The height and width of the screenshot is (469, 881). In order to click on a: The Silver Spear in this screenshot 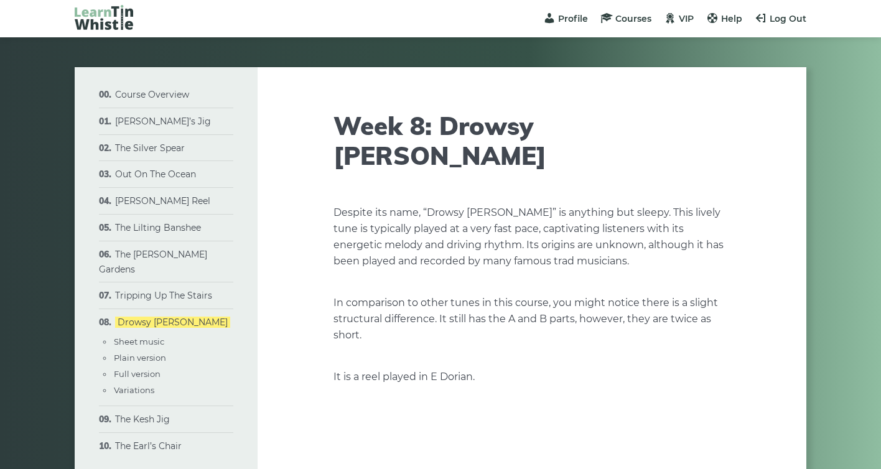, I will do `click(150, 148)`.